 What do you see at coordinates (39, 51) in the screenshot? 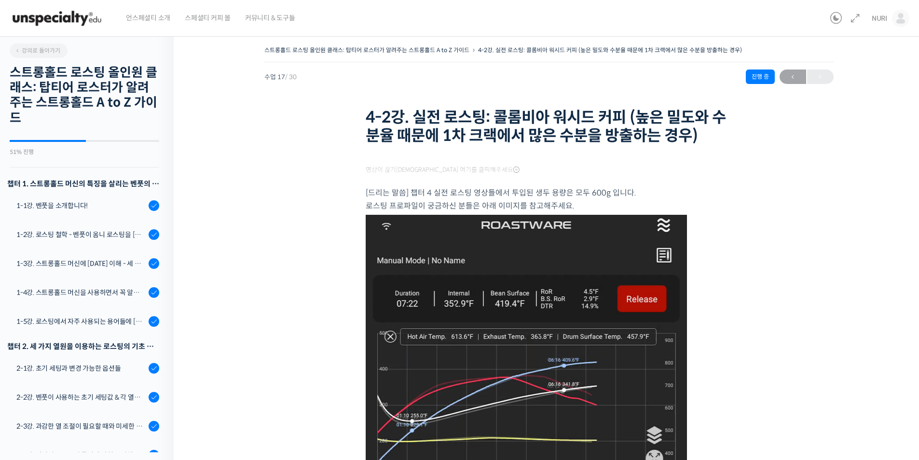
I see `a: 강의로 돌아가기` at bounding box center [39, 51].